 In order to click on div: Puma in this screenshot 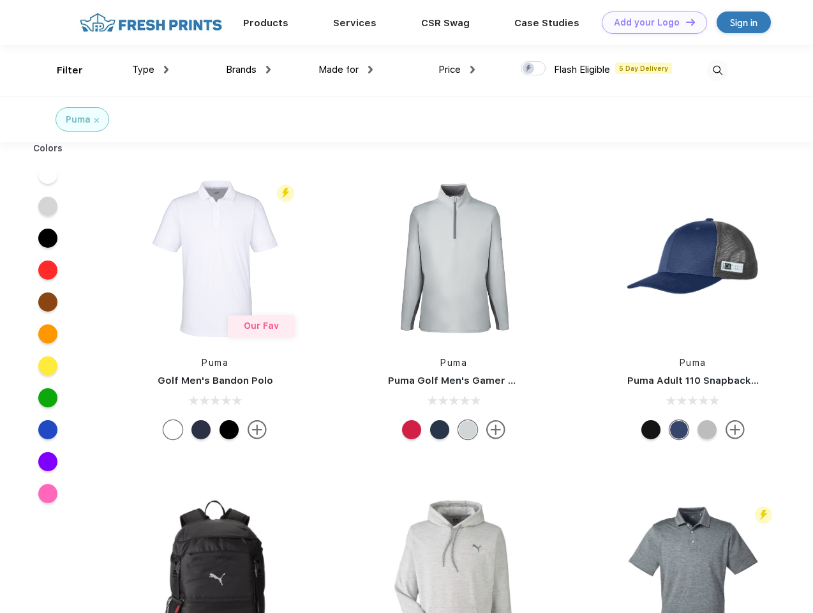, I will do `click(78, 119)`.